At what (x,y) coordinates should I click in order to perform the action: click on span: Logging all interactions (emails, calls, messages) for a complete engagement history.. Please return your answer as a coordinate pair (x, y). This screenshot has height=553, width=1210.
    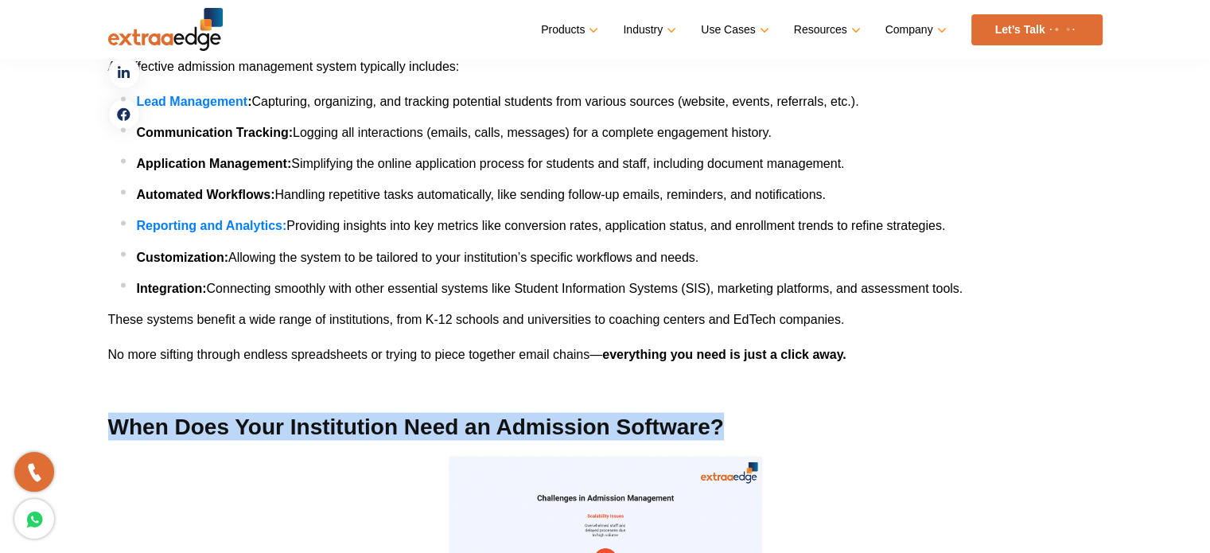
    Looking at the image, I should click on (532, 132).